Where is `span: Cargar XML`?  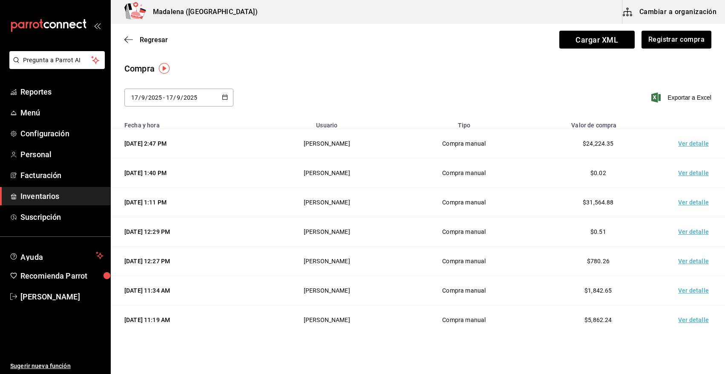
span: Cargar XML is located at coordinates (597, 40).